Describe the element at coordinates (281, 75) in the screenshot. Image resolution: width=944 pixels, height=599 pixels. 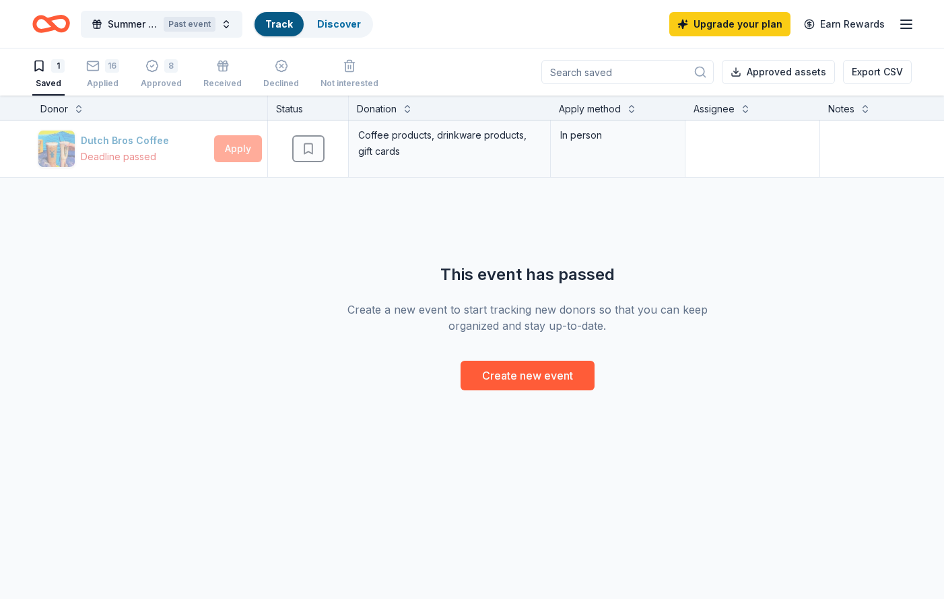
I see `button: Declined` at that location.